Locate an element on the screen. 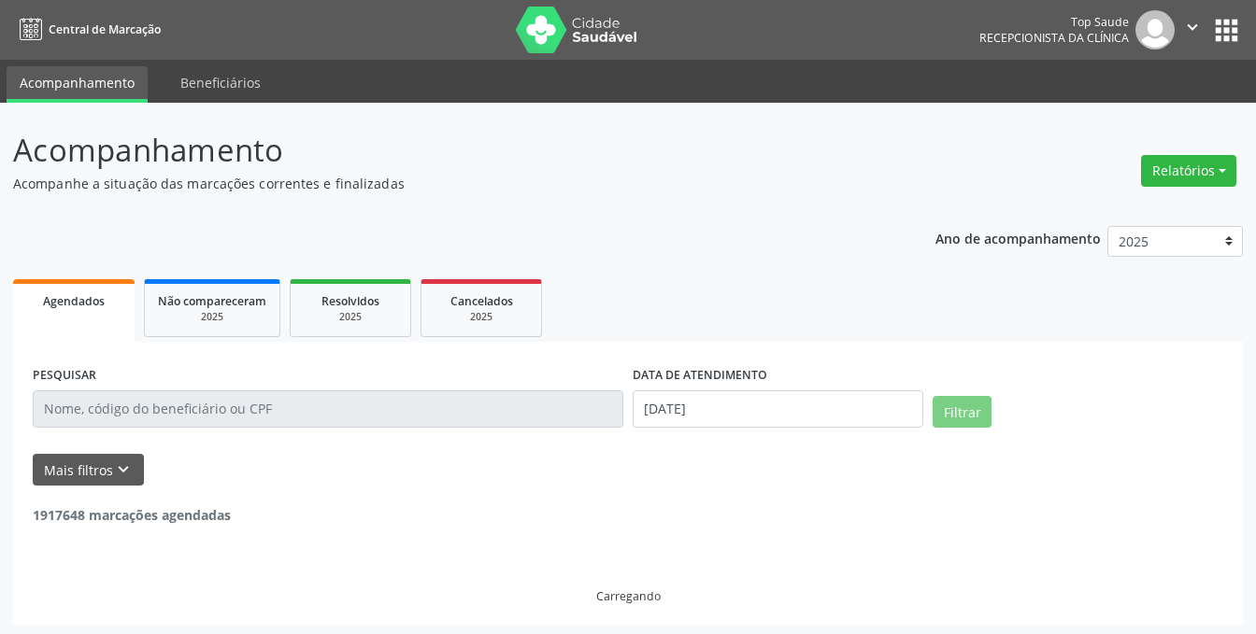 The height and width of the screenshot is (634, 1256). span: Agendados is located at coordinates (74, 301).